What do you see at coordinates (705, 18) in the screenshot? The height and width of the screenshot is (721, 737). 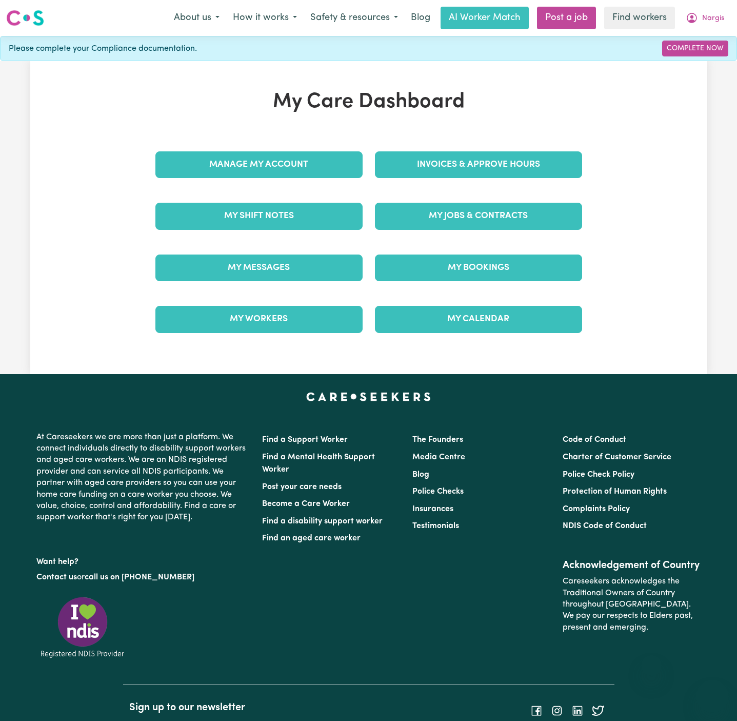 I see `button: My Account` at bounding box center [705, 18].